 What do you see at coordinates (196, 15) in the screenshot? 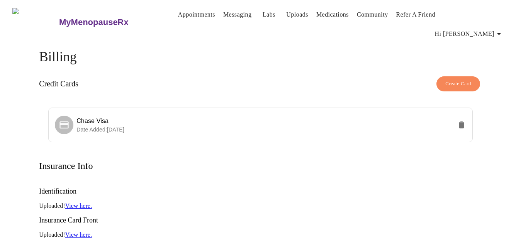
I see `a: Appointments` at bounding box center [196, 15].